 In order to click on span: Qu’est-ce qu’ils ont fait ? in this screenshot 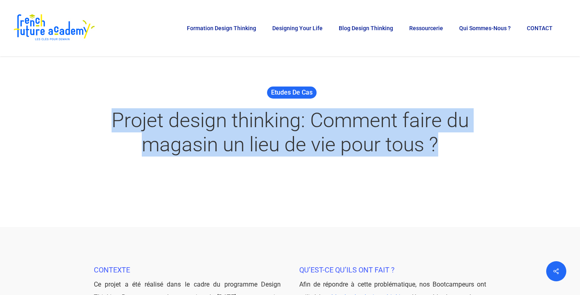, I will do `click(347, 270)`.